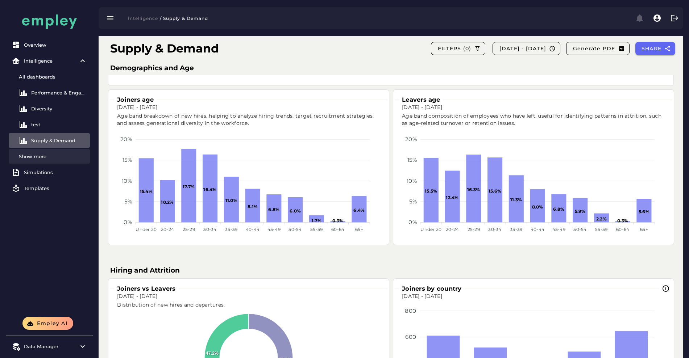  I want to click on button: SHARE, so click(655, 49).